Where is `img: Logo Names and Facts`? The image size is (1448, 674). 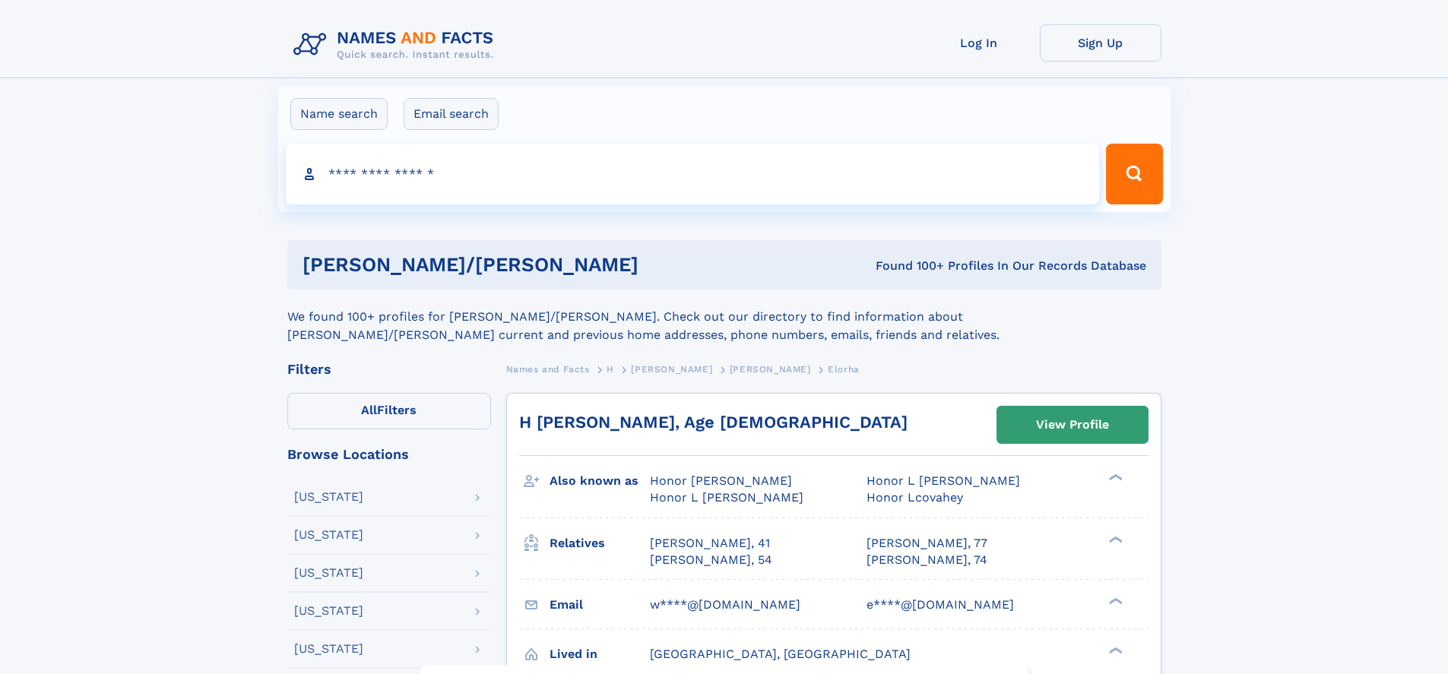 img: Logo Names and Facts is located at coordinates (397, 45).